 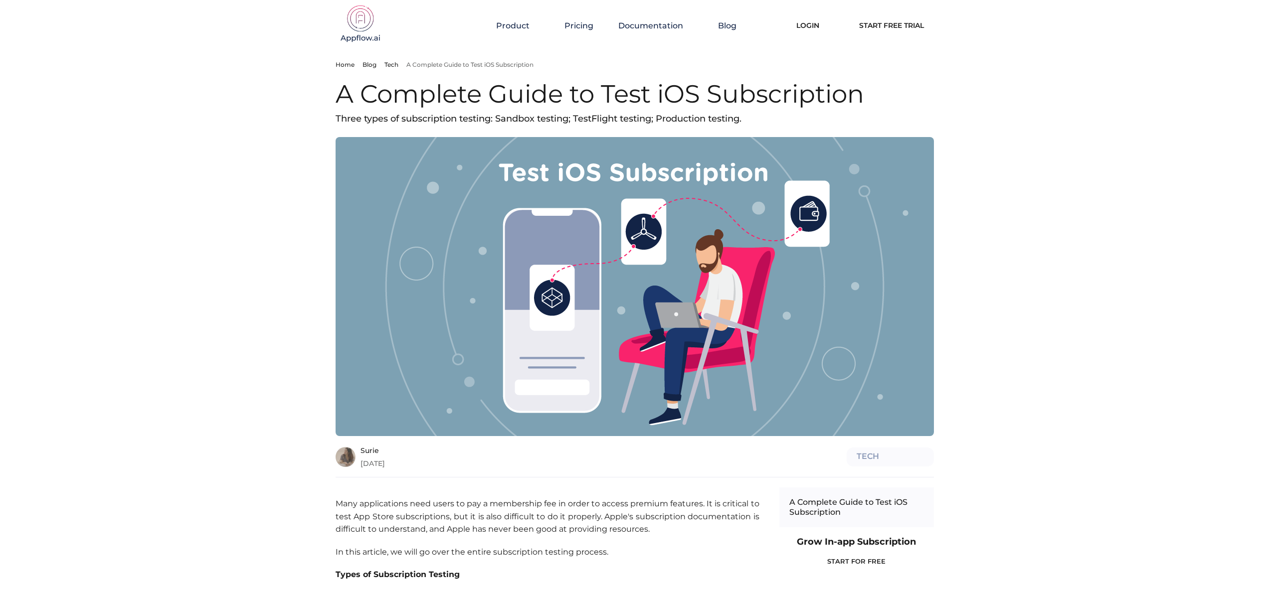 I want to click on p: Grow In-app Subscription, so click(x=856, y=542).